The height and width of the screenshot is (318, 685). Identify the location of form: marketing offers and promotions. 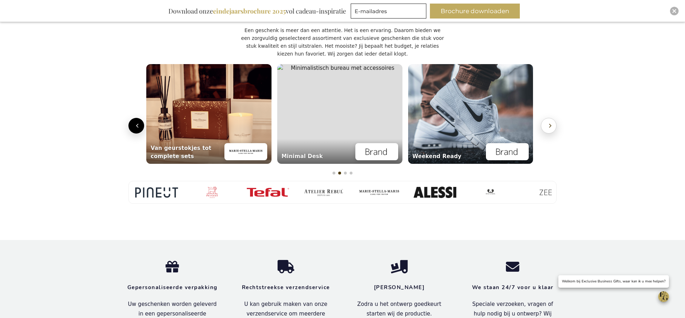
(389, 12).